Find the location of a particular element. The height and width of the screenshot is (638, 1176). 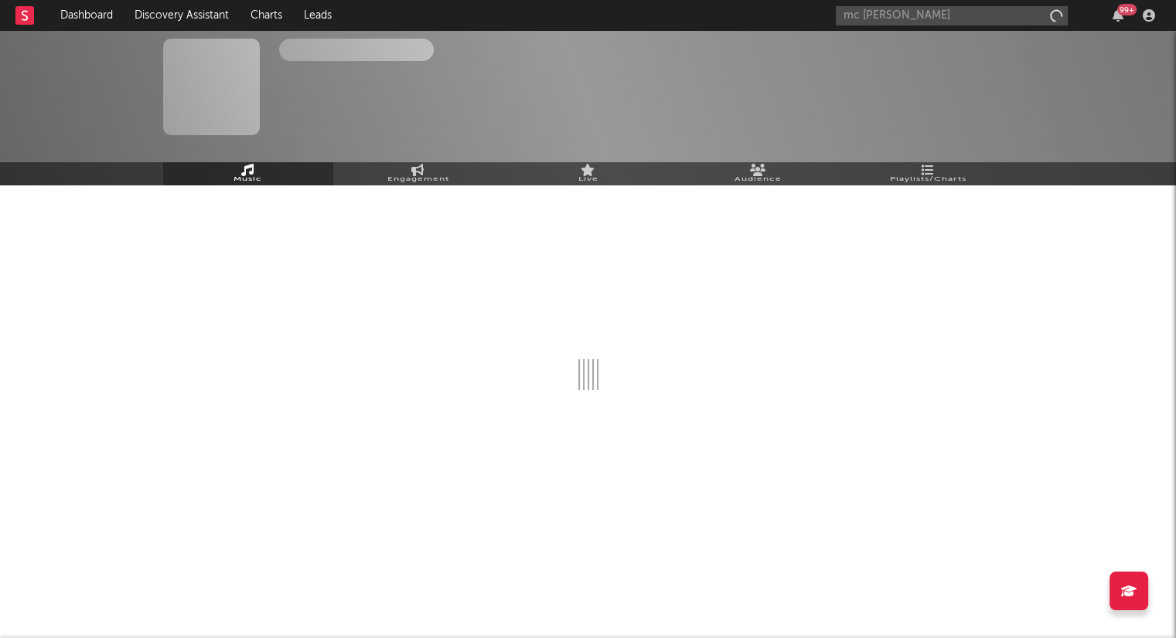

a: Audience is located at coordinates (758, 174).